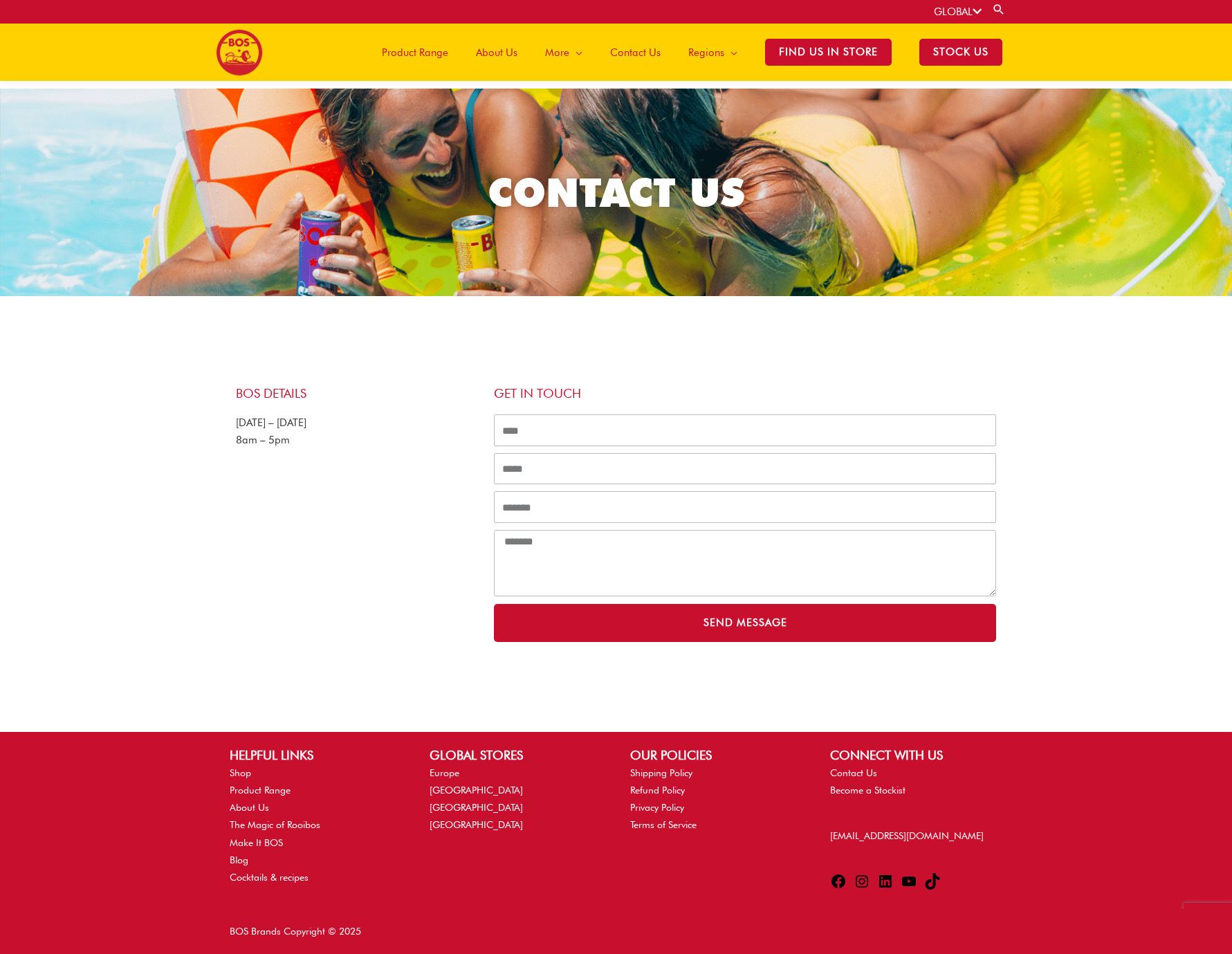  What do you see at coordinates (716, 755) in the screenshot?
I see `h2: OUR POLICIES` at bounding box center [716, 755].